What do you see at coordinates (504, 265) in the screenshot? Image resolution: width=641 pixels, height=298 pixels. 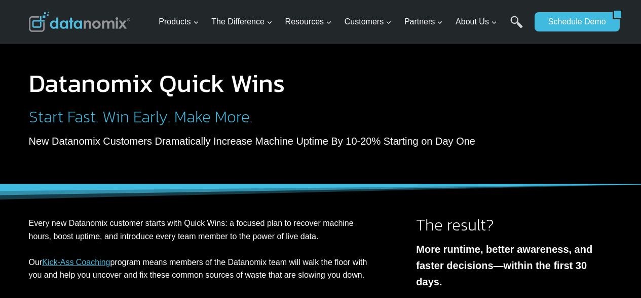 I see `strong: More runtime, better awareness, and faster decisions—within the first 30 days.` at bounding box center [504, 265].